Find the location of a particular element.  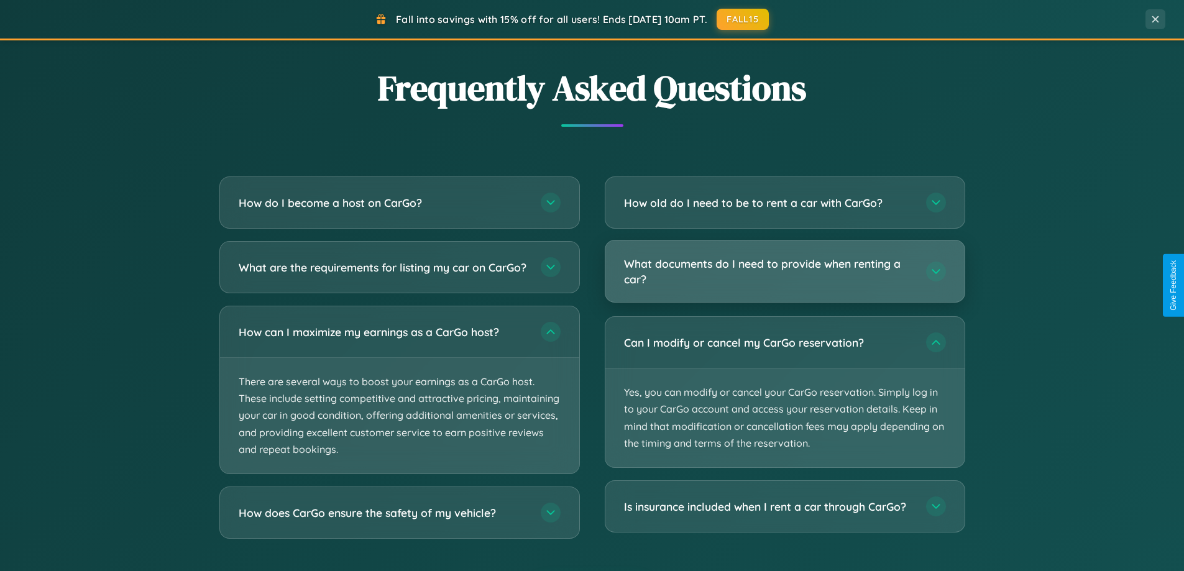

p: There are several ways to boost your earnings as a CarGo host. These include setting competitive ... is located at coordinates (400, 416).